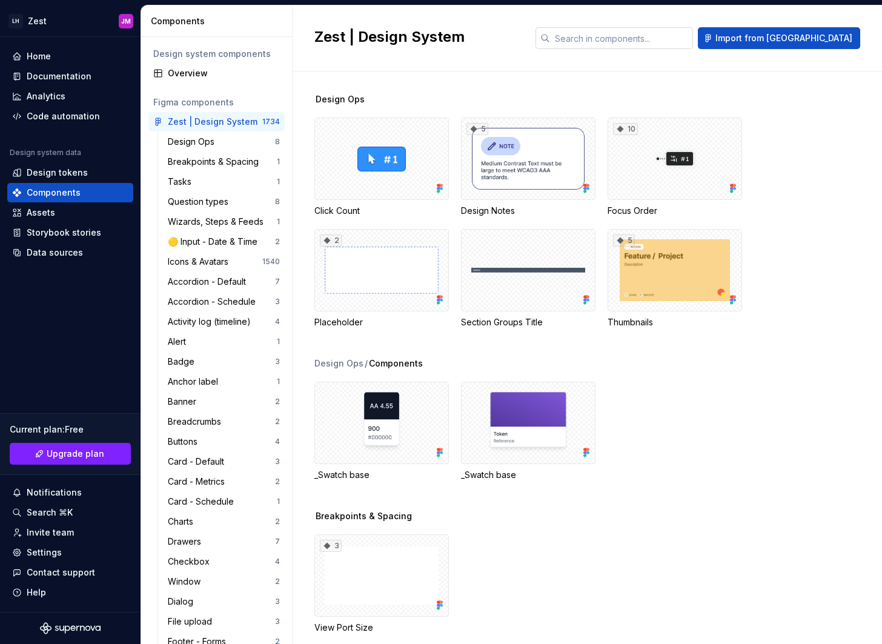  I want to click on a: Invite team, so click(70, 532).